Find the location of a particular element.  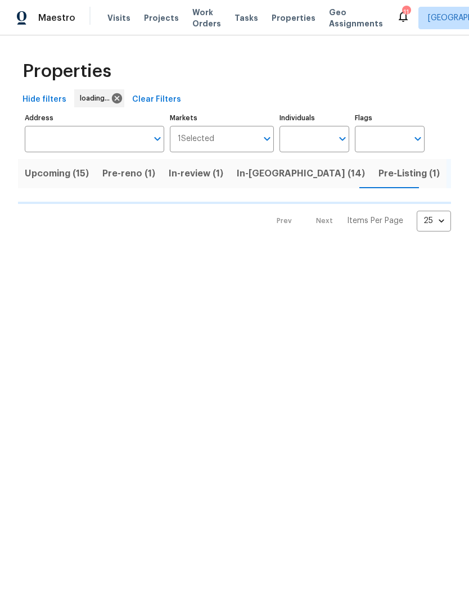

span: Upcoming (15) is located at coordinates (57, 174).